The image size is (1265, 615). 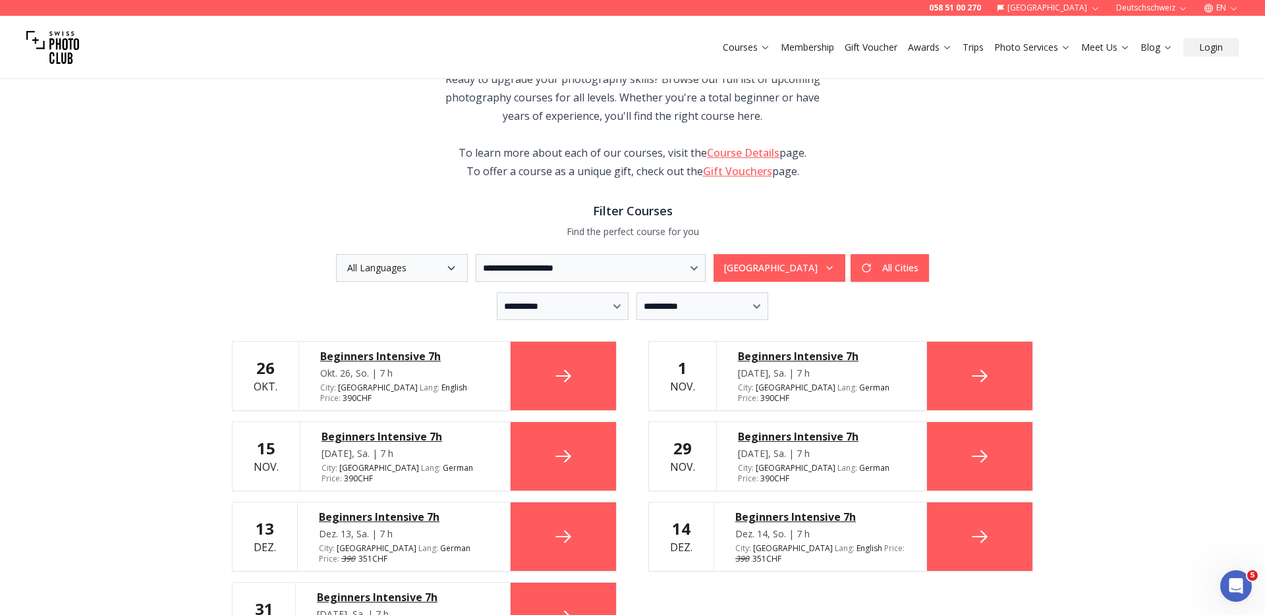 What do you see at coordinates (682, 448) in the screenshot?
I see `b: 29` at bounding box center [682, 448].